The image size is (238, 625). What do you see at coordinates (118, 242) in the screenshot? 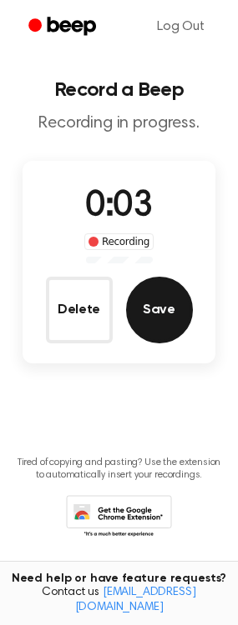
I see `div: Recording` at bounding box center [118, 242].